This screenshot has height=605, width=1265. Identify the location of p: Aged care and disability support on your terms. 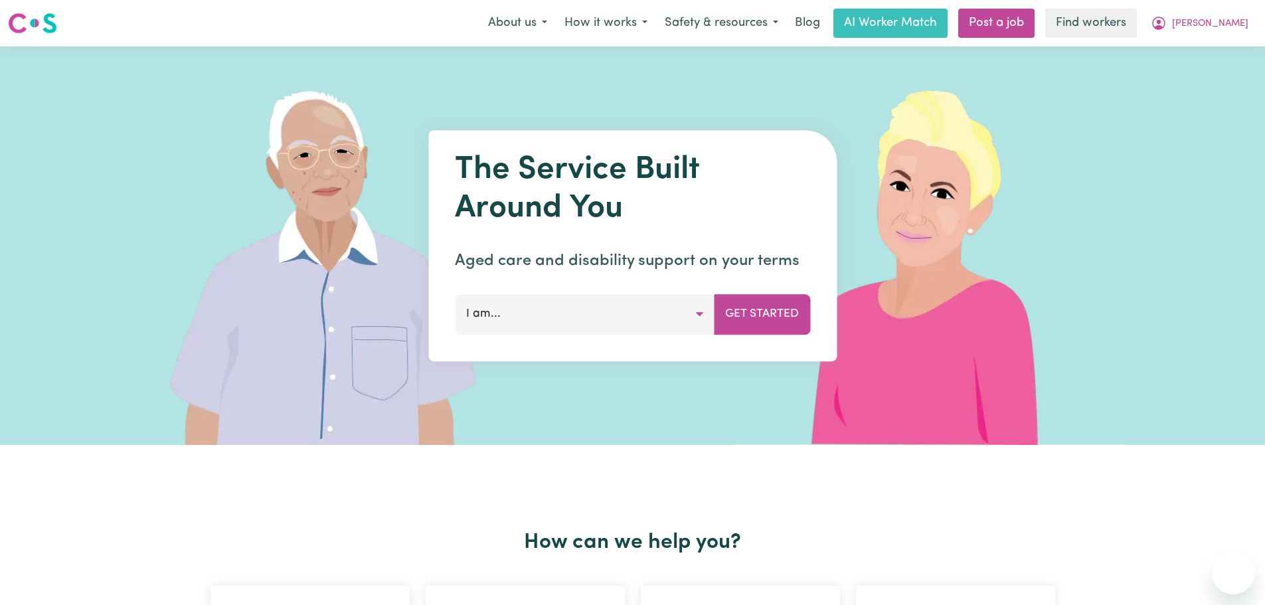
(632, 261).